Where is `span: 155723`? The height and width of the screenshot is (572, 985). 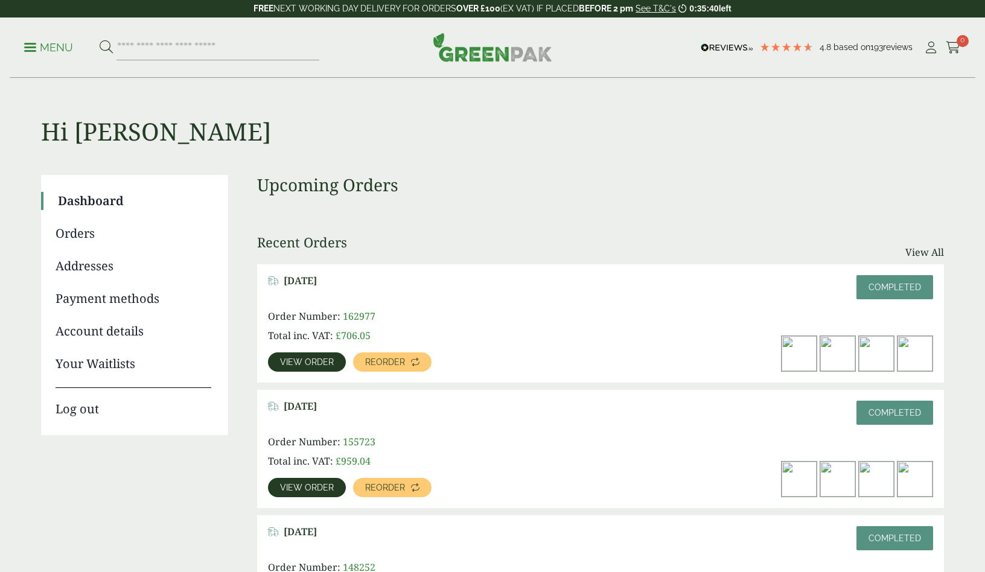
span: 155723 is located at coordinates (359, 442).